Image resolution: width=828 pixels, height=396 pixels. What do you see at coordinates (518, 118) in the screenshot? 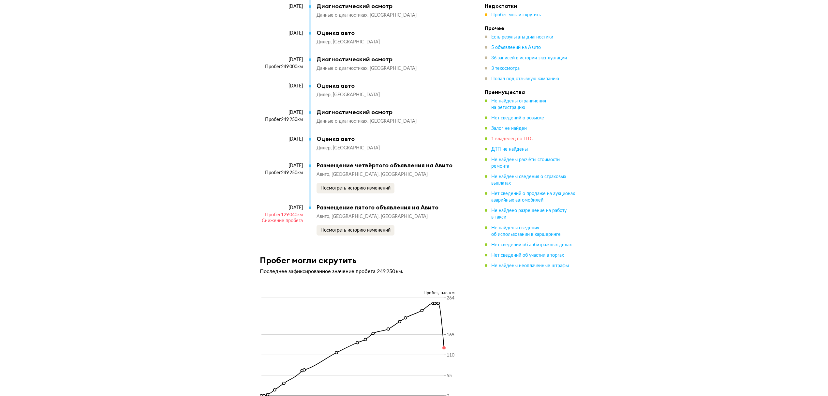
I see `span: Нет сведений о розыске` at bounding box center [518, 118].